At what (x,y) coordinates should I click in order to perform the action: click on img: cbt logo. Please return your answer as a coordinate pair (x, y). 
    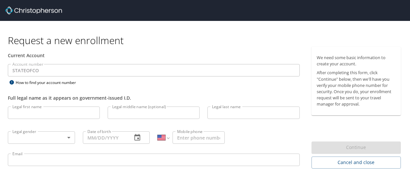
    Looking at the image, I should click on (34, 10).